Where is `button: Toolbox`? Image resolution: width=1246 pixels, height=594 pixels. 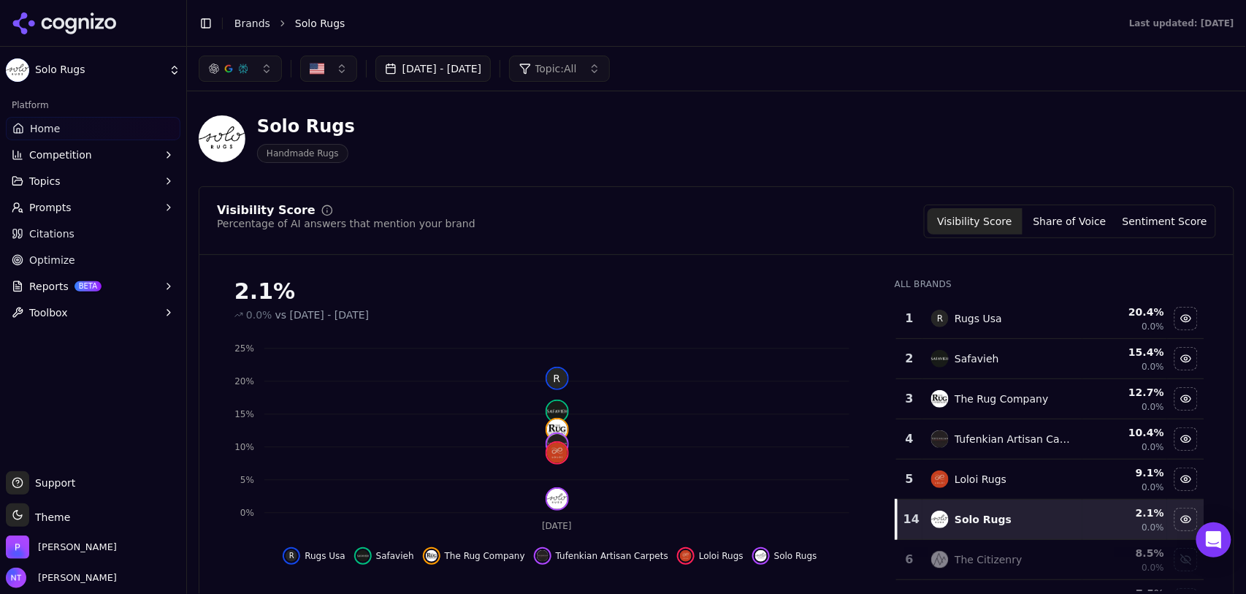
button: Toolbox is located at coordinates (93, 313).